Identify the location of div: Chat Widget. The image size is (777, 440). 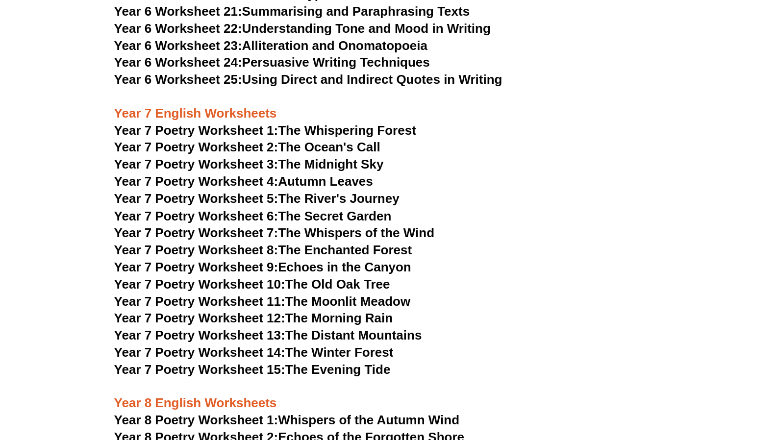
(695, 385).